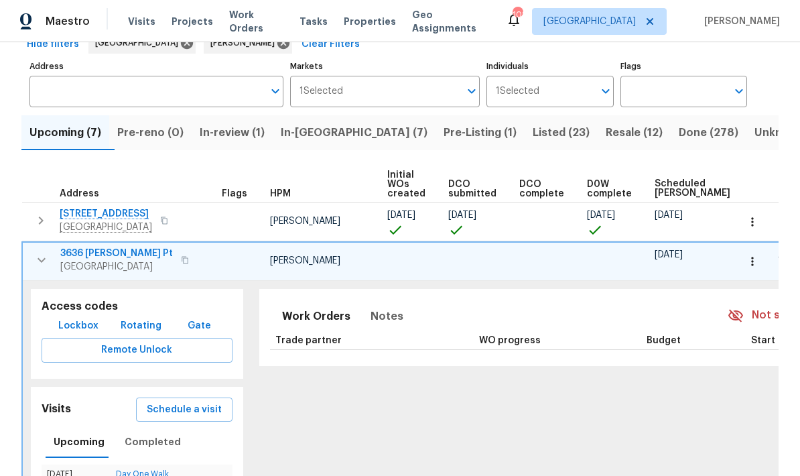 Image resolution: width=800 pixels, height=476 pixels. Describe the element at coordinates (65, 133) in the screenshot. I see `span: Upcoming (7)` at that location.